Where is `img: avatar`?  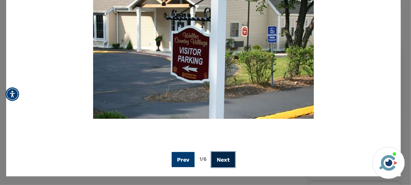
img: avatar is located at coordinates (389, 163).